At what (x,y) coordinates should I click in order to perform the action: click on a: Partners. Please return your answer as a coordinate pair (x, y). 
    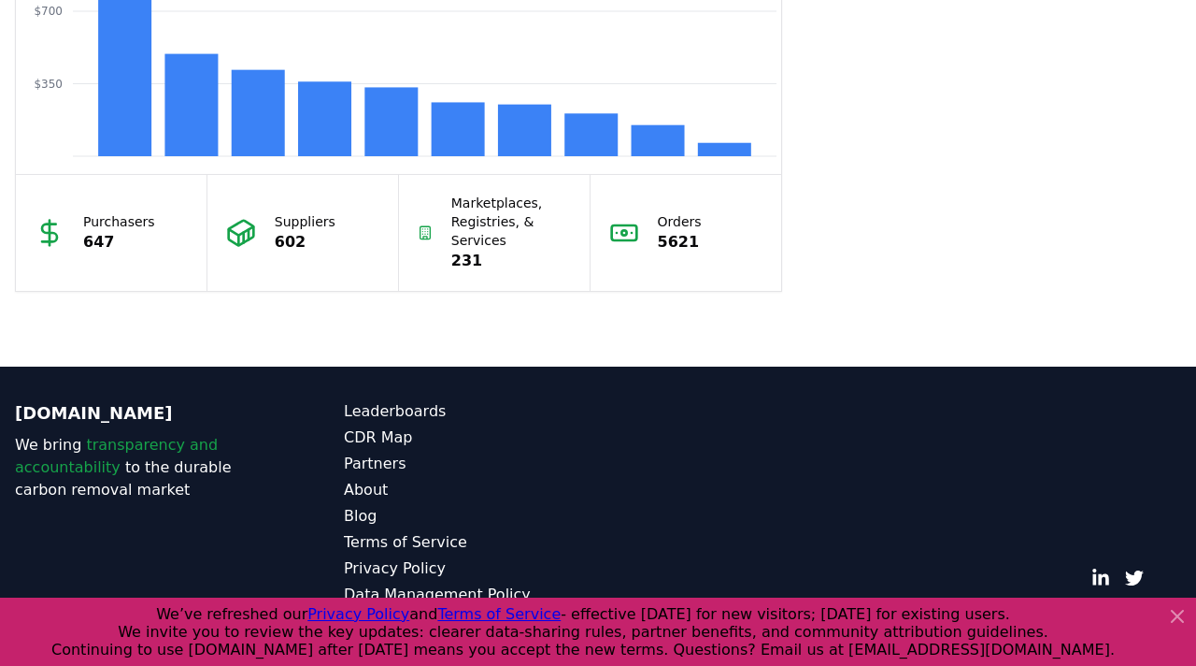
    Looking at the image, I should click on (471, 464).